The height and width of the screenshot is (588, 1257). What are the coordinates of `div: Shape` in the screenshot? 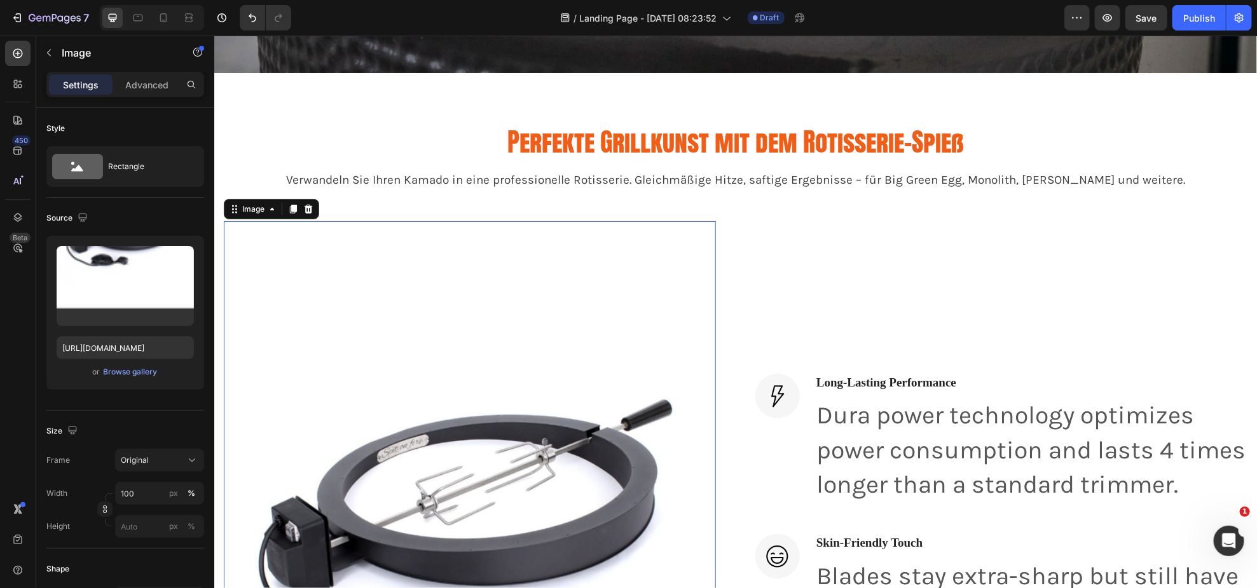 It's located at (58, 569).